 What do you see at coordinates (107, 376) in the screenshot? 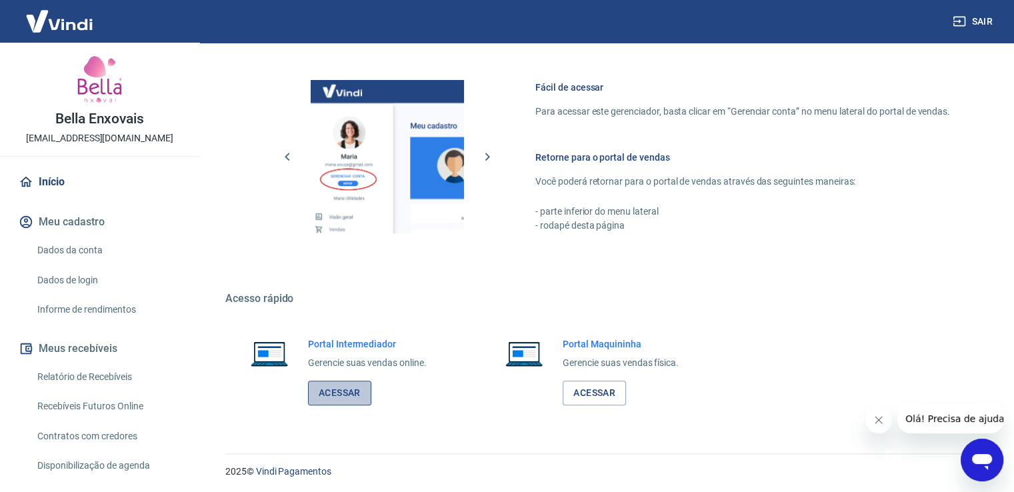
I see `a: Relatório de Recebíveis` at bounding box center [107, 376].